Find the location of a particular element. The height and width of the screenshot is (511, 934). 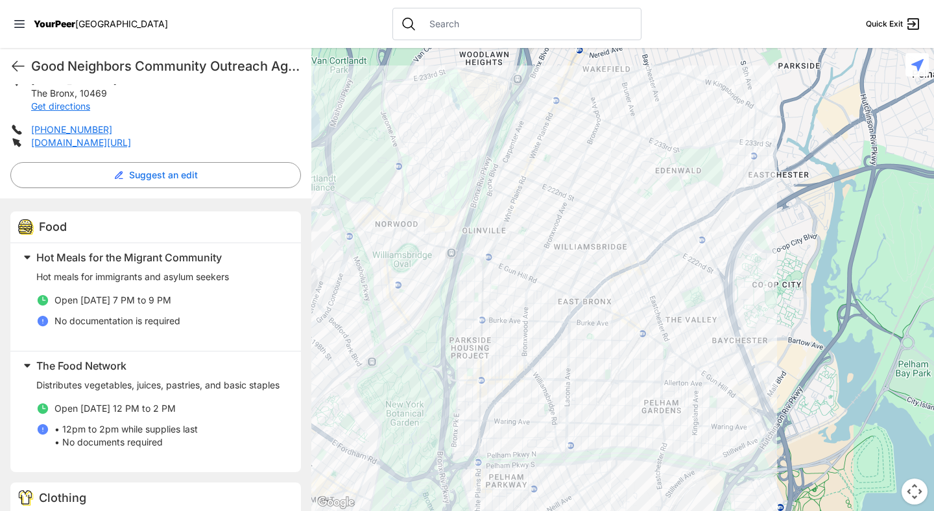

span: 10469 is located at coordinates (93, 93).